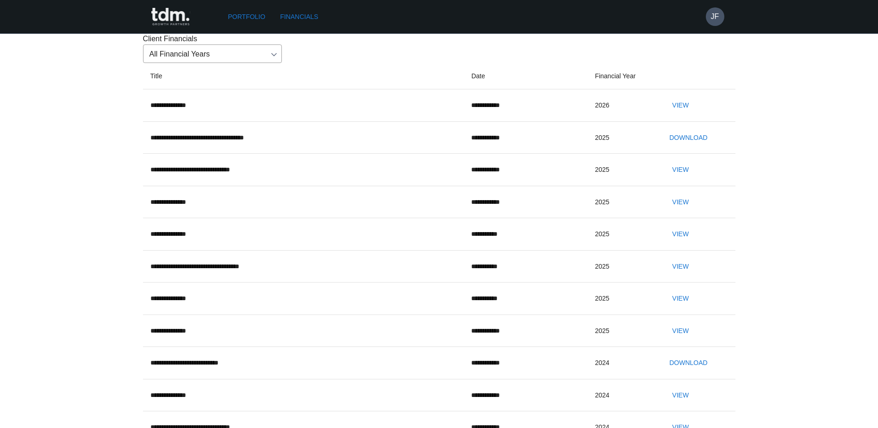 This screenshot has height=428, width=878. What do you see at coordinates (212, 54) in the screenshot?
I see `div: All Financial Years` at bounding box center [212, 54].